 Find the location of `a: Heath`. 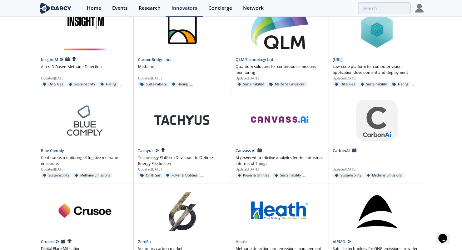

a: Heath is located at coordinates (241, 241).